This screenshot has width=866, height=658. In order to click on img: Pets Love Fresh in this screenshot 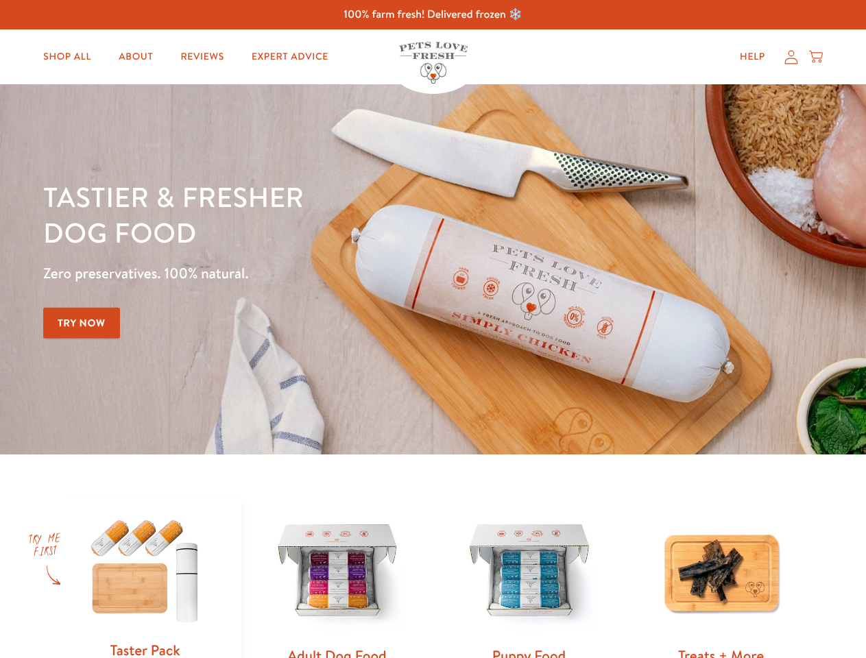, I will do `click(433, 62)`.